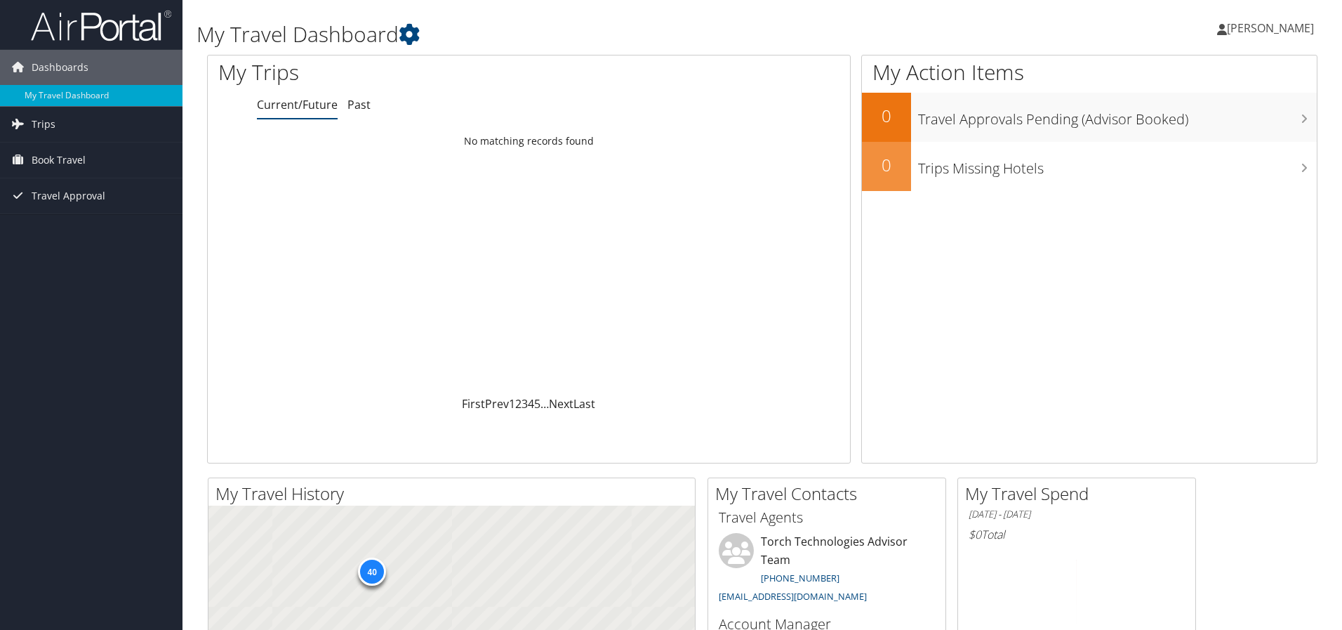 The width and height of the screenshot is (1342, 630). What do you see at coordinates (512, 404) in the screenshot?
I see `a: 1` at bounding box center [512, 404].